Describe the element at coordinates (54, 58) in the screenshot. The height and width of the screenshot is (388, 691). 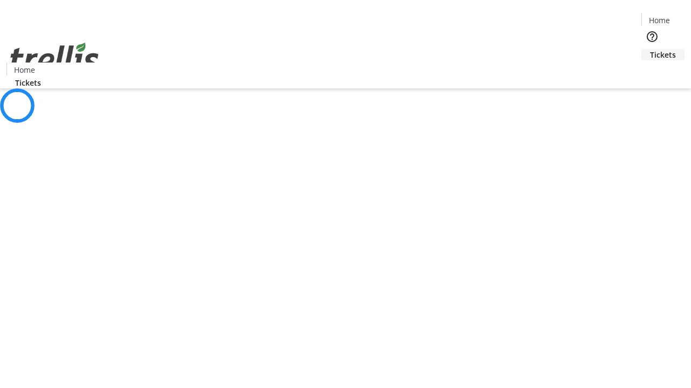
I see `img: Orient E2E Organization LBPsVWhAVV's Logo` at that location.